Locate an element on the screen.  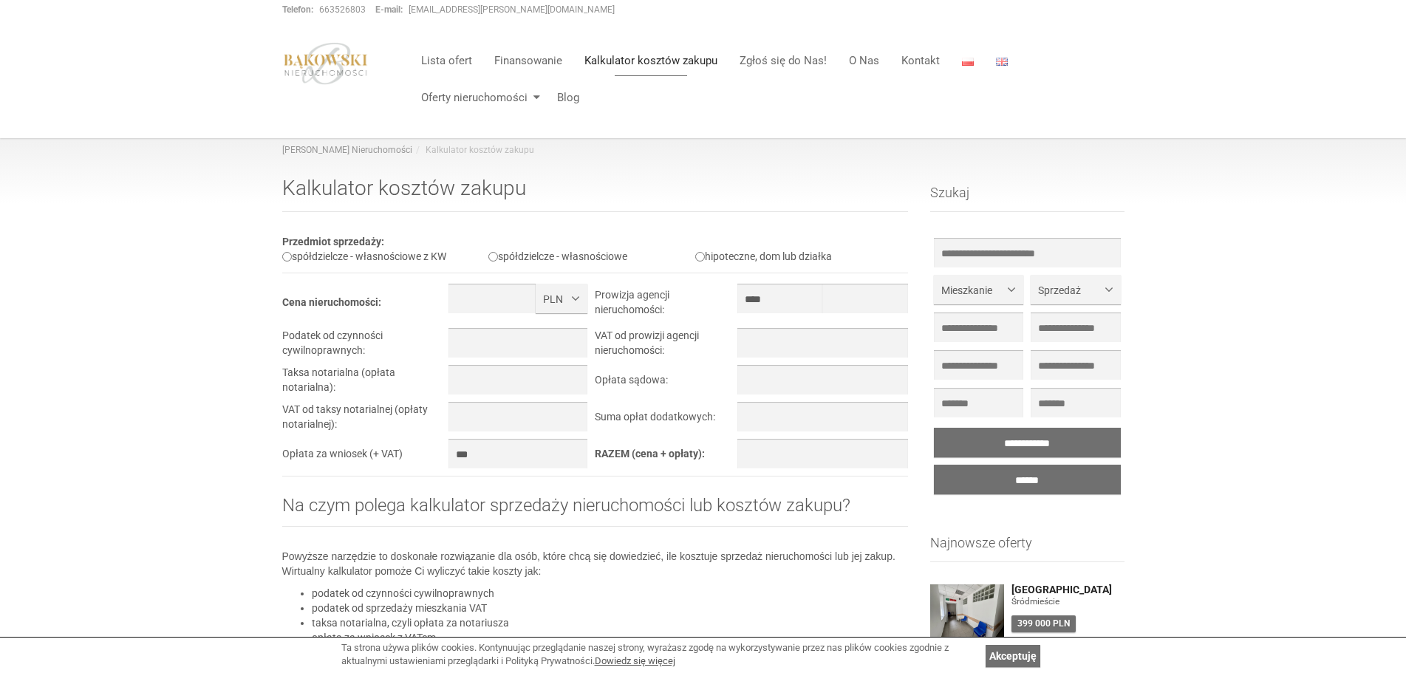
label: hipoteczne, dom lub działka is located at coordinates (763, 256).